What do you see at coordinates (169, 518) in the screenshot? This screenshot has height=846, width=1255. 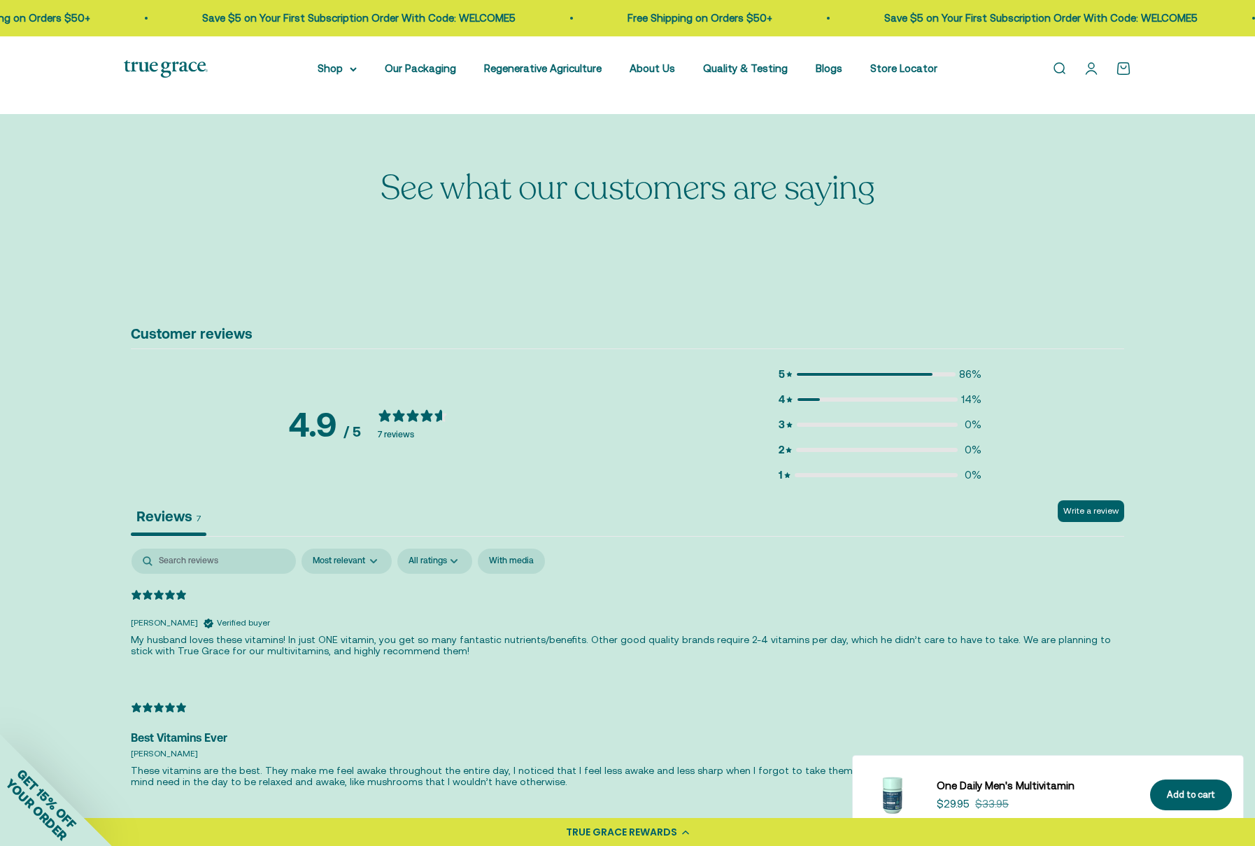 I see `button: Reviews` at bounding box center [169, 518].